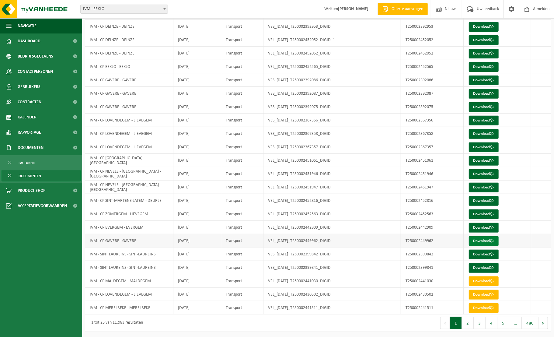 Image resolution: width=554 pixels, height=337 pixels. Describe the element at coordinates (503, 323) in the screenshot. I see `button: 5` at that location.